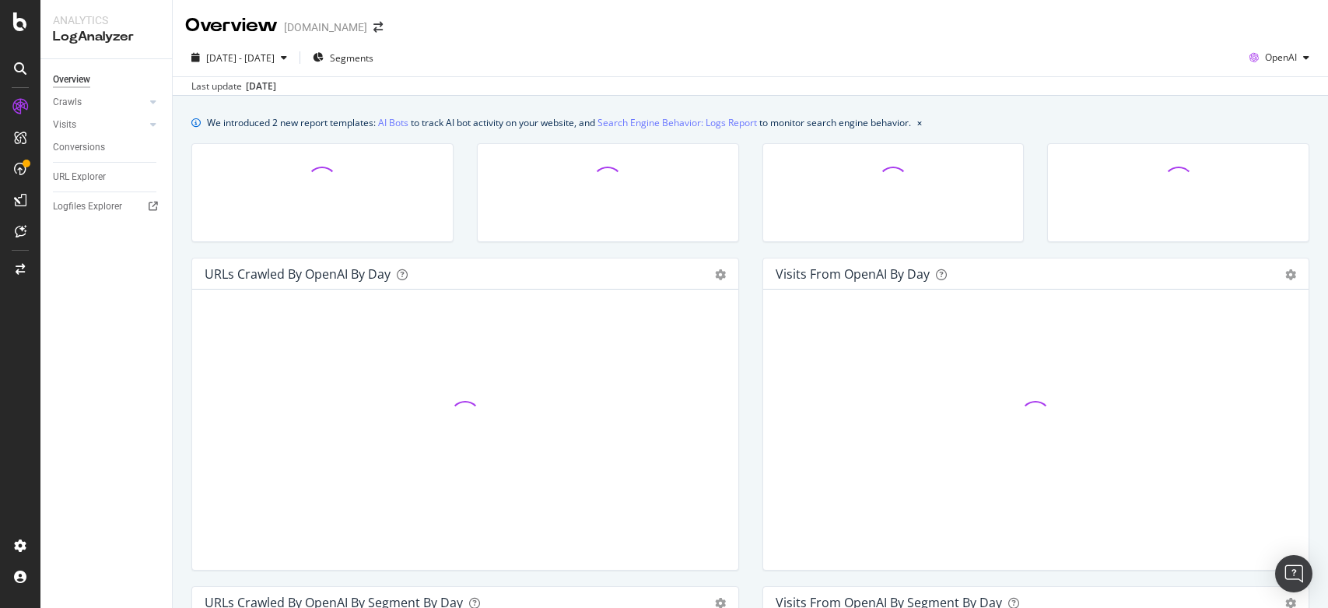 The height and width of the screenshot is (608, 1328). Describe the element at coordinates (99, 102) in the screenshot. I see `a: Crawls` at that location.